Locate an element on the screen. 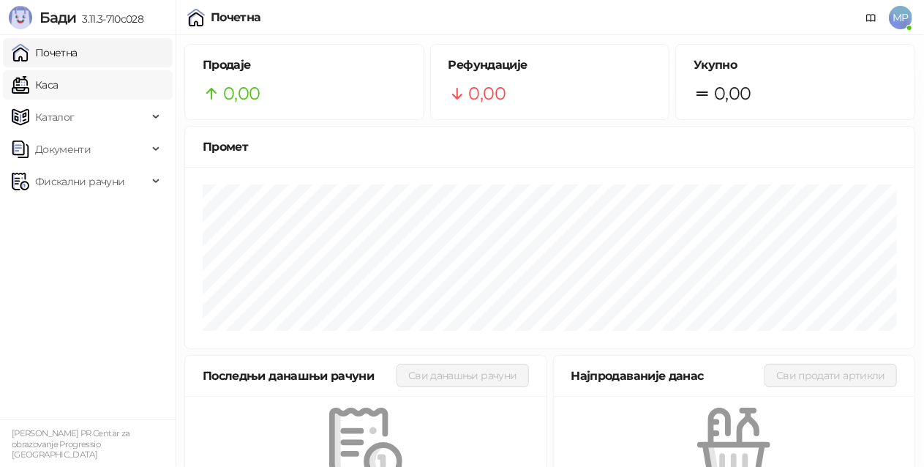 The height and width of the screenshot is (467, 924). div: Последњи данашњи рачуни is located at coordinates (299, 375).